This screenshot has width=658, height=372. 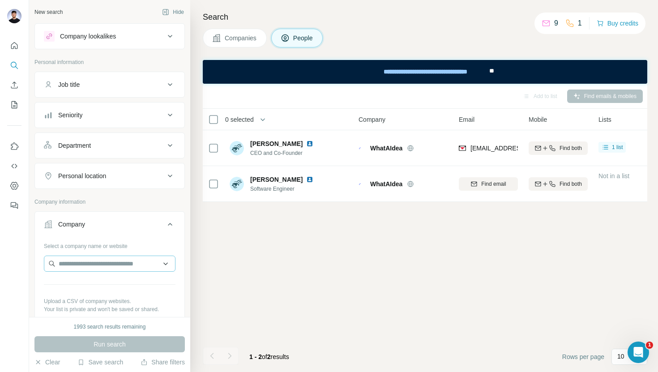 What do you see at coordinates (173, 12) in the screenshot?
I see `button: Hide` at bounding box center [173, 12].